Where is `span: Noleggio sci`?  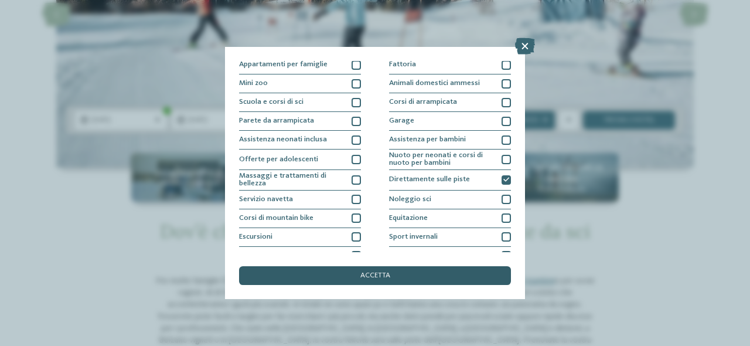
span: Noleggio sci is located at coordinates (410, 199).